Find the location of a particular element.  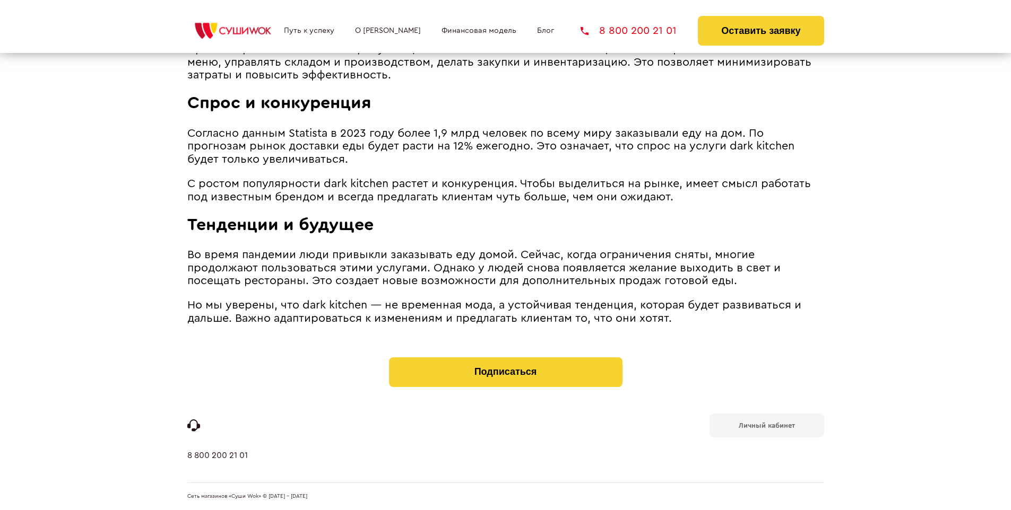

span: 8 800 200 21 01 is located at coordinates (638, 31).